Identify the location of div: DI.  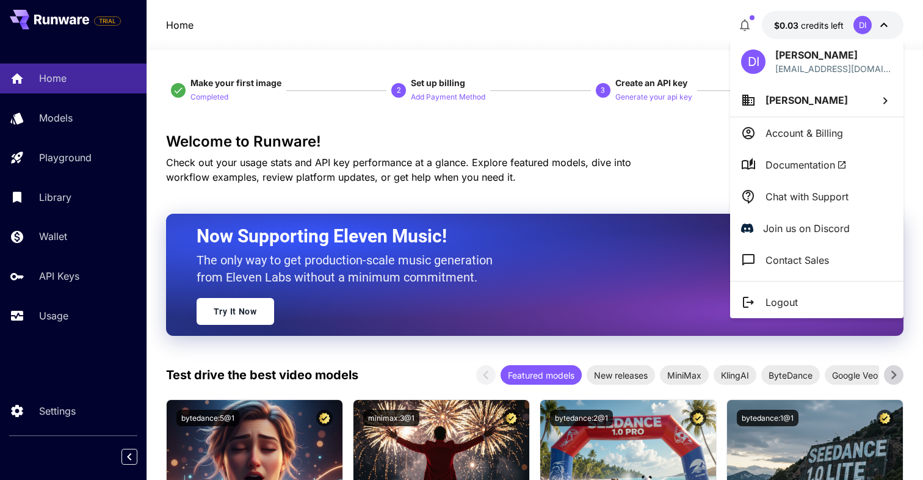
(754, 62).